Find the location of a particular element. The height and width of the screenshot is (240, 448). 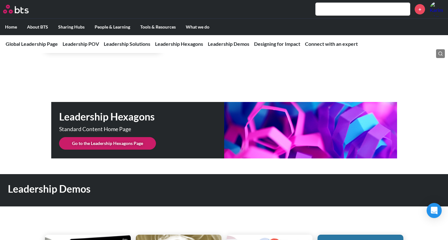

h1: Leadership Hexagons is located at coordinates (141, 117).